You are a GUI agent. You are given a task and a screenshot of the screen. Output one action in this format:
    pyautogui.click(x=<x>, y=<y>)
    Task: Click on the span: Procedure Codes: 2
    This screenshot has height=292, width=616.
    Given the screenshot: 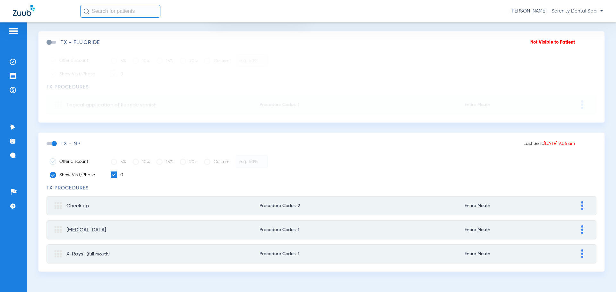 What is the action you would take?
    pyautogui.click(x=339, y=206)
    